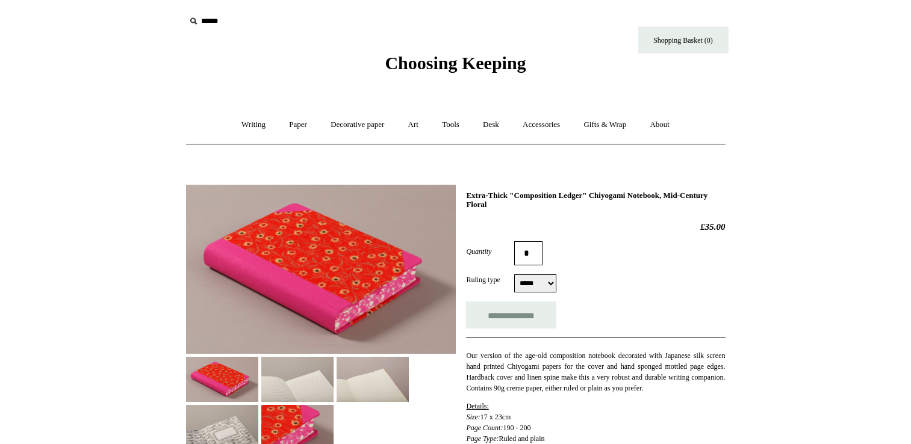  I want to click on a: Desk, so click(491, 125).